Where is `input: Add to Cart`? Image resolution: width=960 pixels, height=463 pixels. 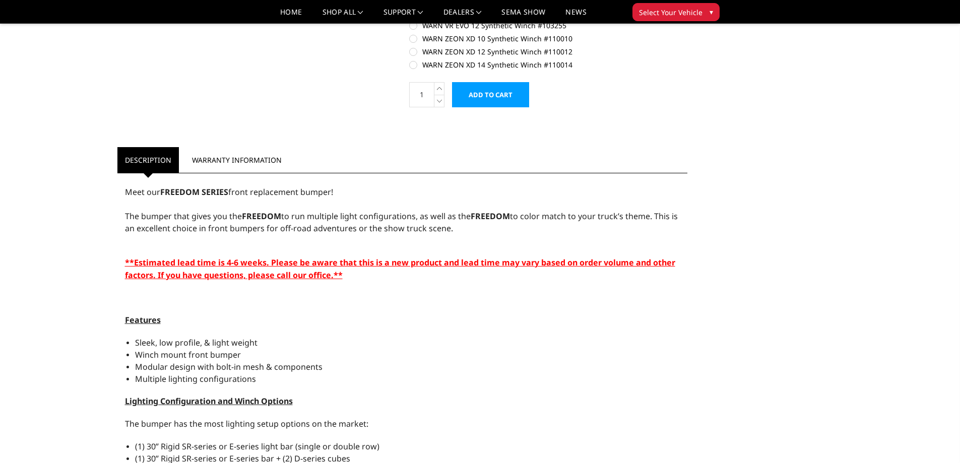
input: Add to Cart is located at coordinates (490, 95).